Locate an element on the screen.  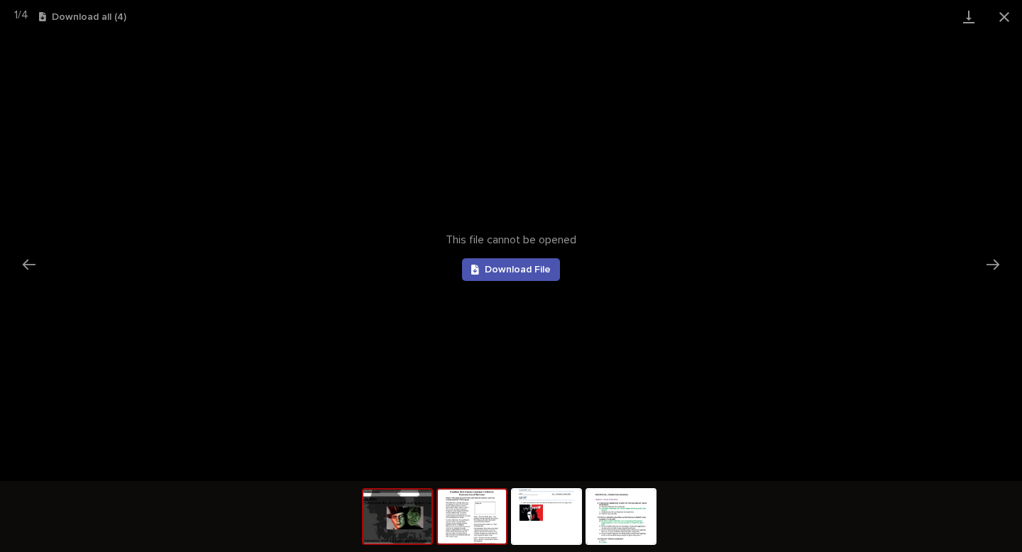
span: 1 is located at coordinates (16, 15).